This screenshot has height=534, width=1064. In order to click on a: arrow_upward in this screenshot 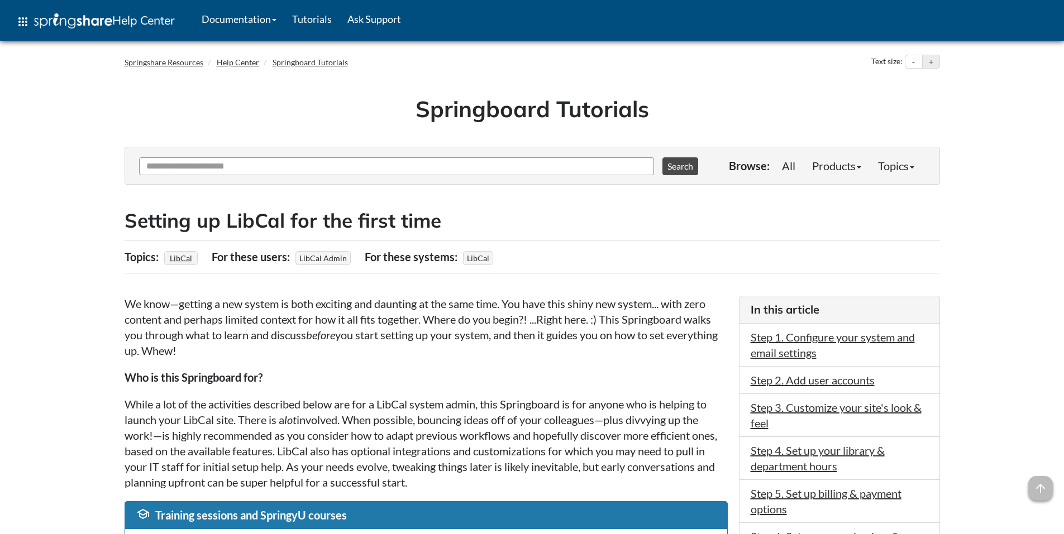, I will do `click(1040, 484)`.